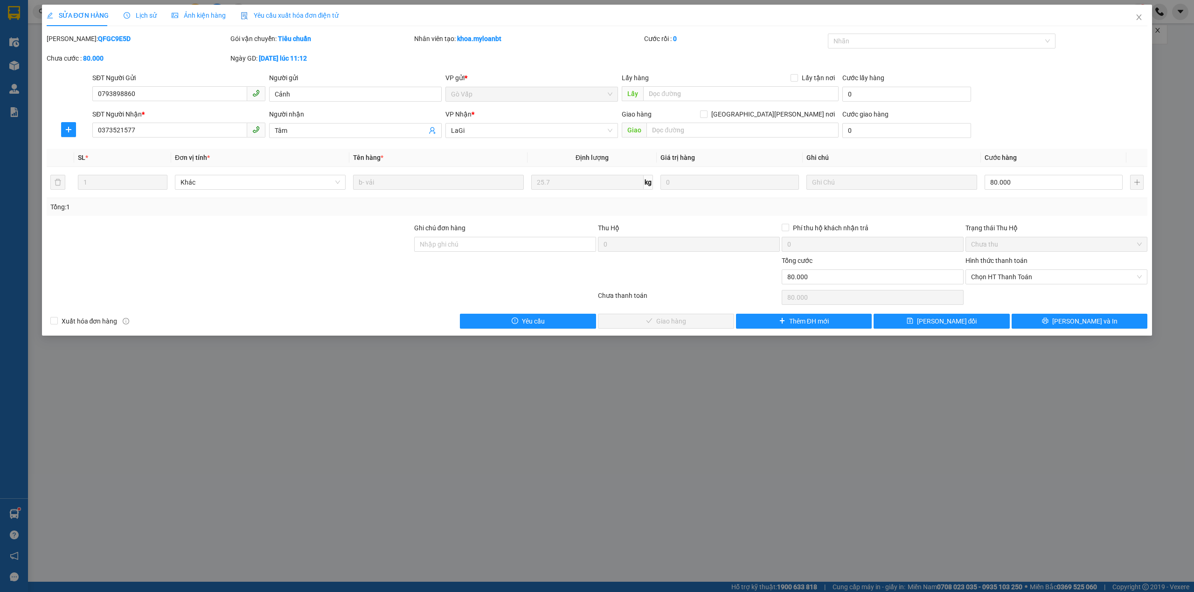 This screenshot has width=1194, height=592. I want to click on button: delete, so click(58, 182).